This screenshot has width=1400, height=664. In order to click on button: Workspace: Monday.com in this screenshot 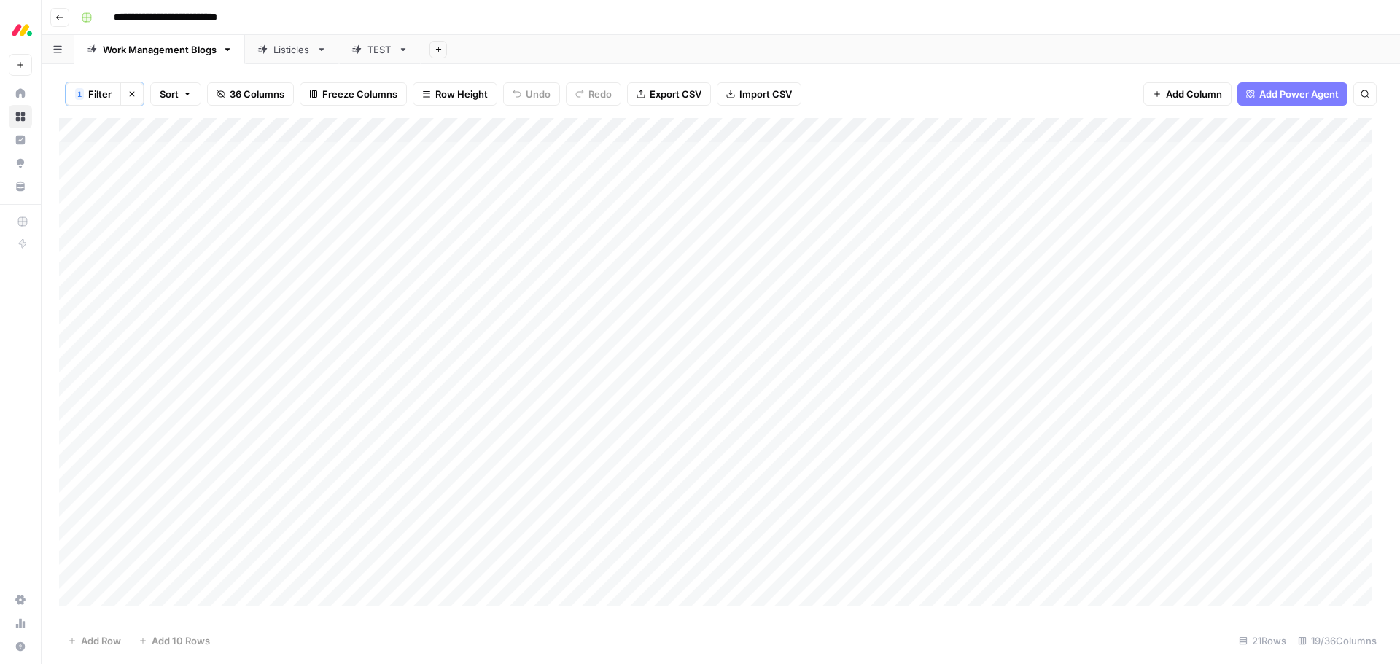, I will do `click(20, 30)`.